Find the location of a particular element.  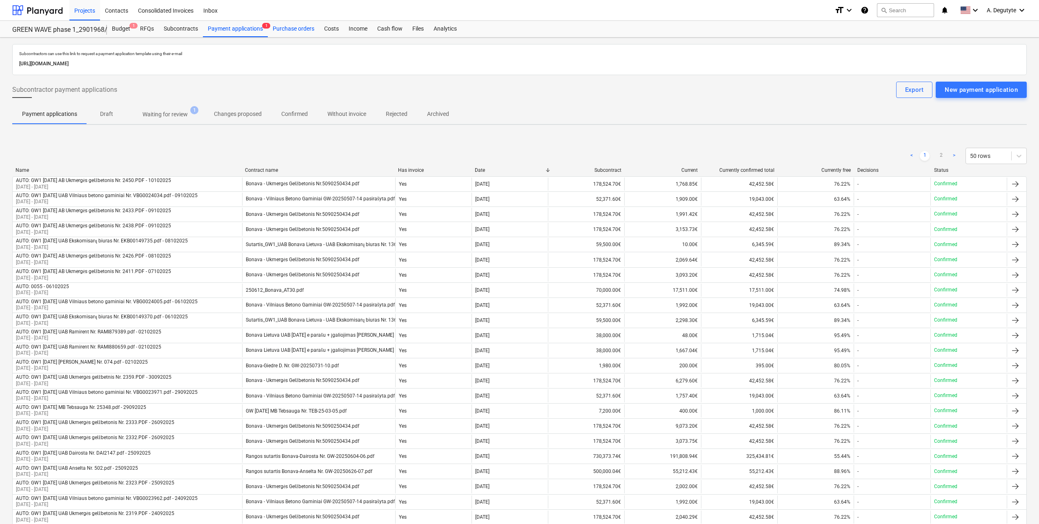

a: Income is located at coordinates (358, 29).